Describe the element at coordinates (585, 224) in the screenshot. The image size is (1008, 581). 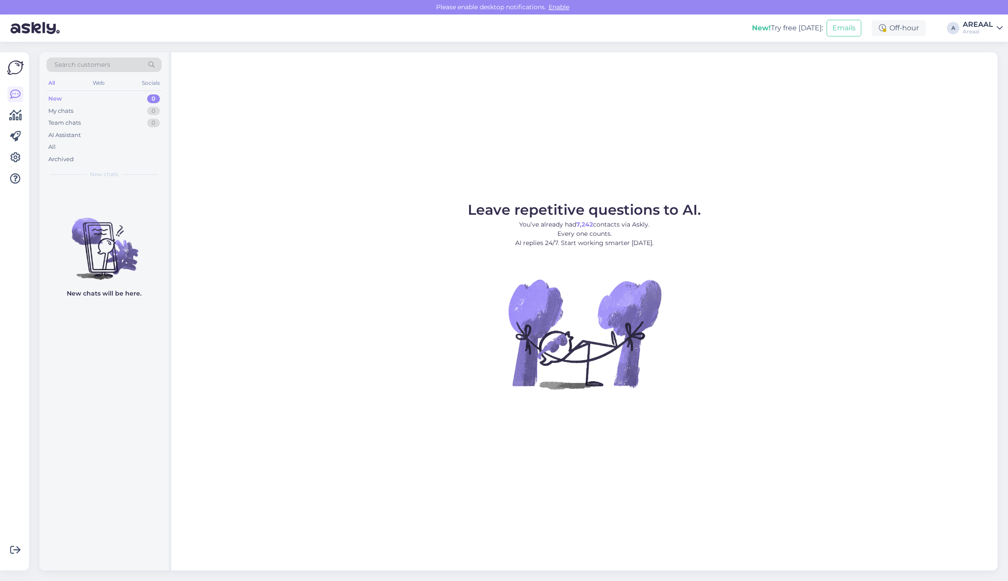
I see `b: 7,242` at that location.